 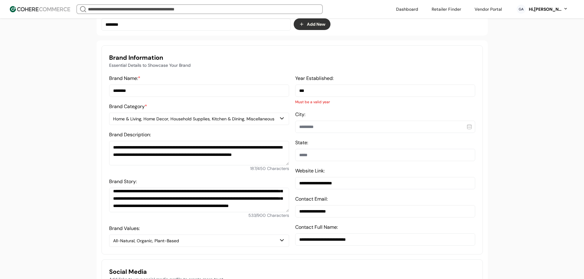 I want to click on p: Essential Details to Showcase Your Brand, so click(x=292, y=65).